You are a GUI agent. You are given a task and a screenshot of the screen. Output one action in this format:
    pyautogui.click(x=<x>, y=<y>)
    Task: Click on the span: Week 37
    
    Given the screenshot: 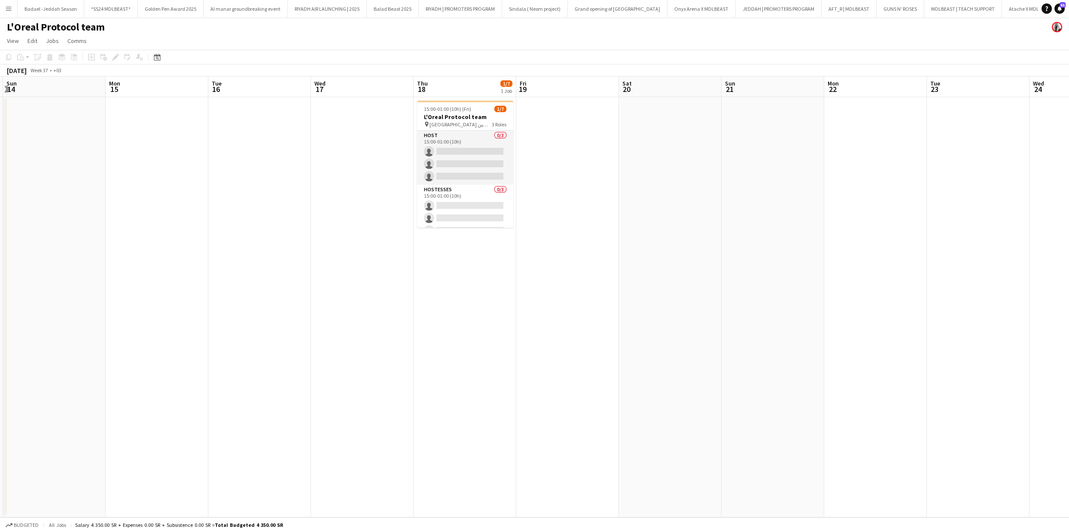 What is the action you would take?
    pyautogui.click(x=39, y=70)
    